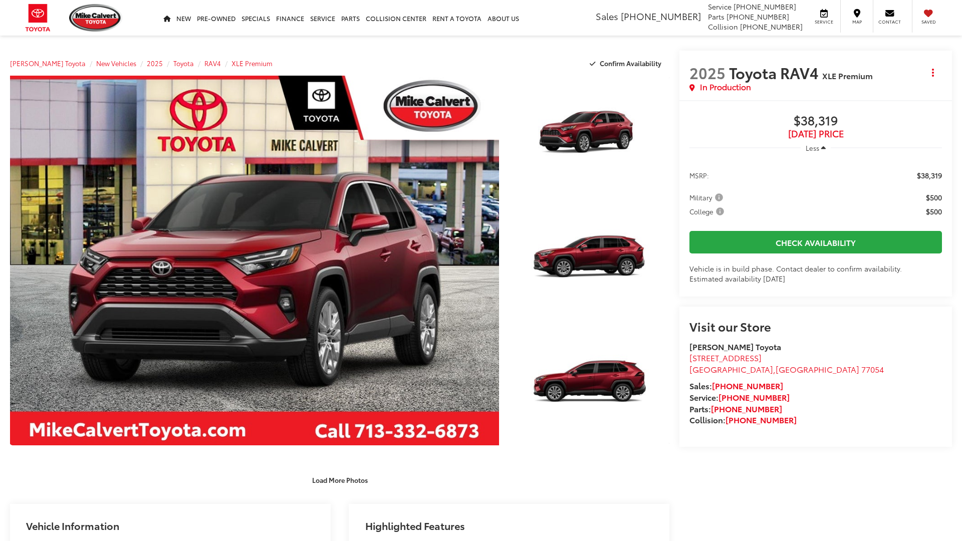 Image resolution: width=962 pixels, height=541 pixels. Describe the element at coordinates (928, 22) in the screenshot. I see `span: Saved` at that location.